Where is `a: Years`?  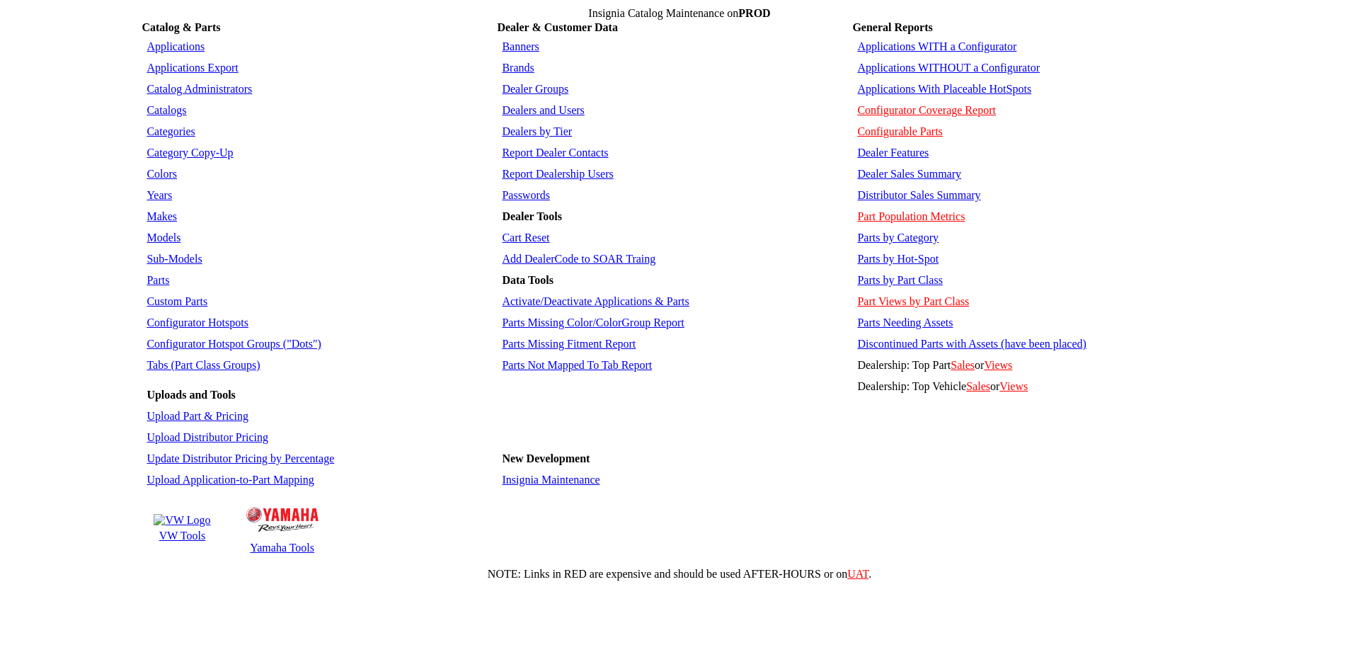 a: Years is located at coordinates (159, 195).